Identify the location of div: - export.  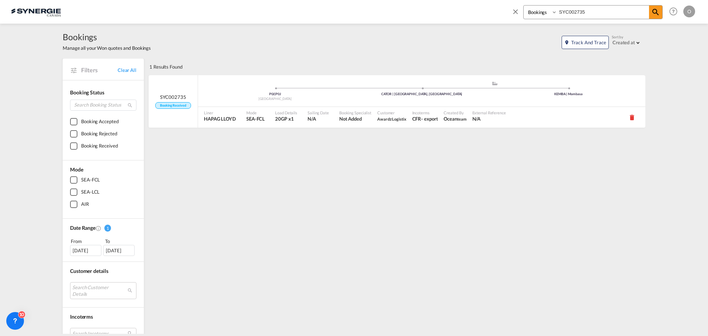
(429, 119).